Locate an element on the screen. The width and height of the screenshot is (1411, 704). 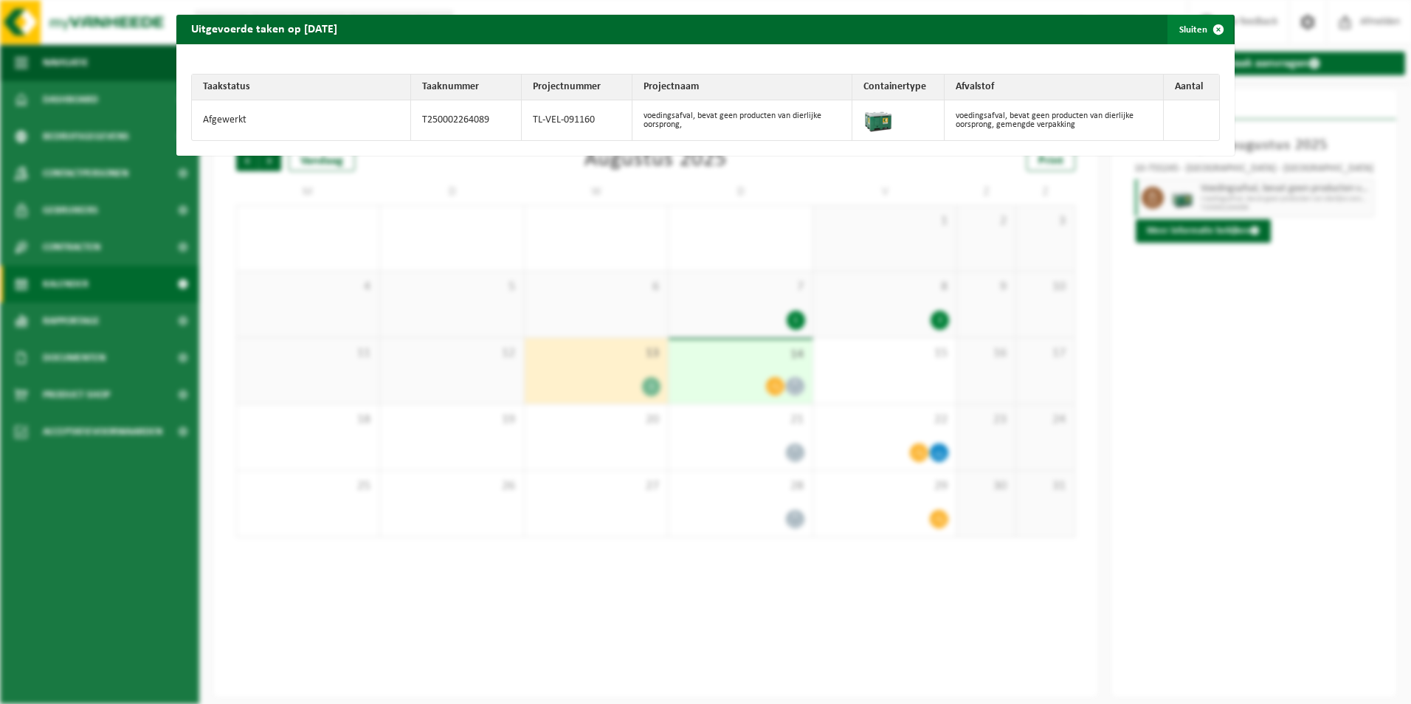
td: voedingsafval, bevat geen producten van dierlijke oorsprong, gemengde verpakking is located at coordinates (1054, 120).